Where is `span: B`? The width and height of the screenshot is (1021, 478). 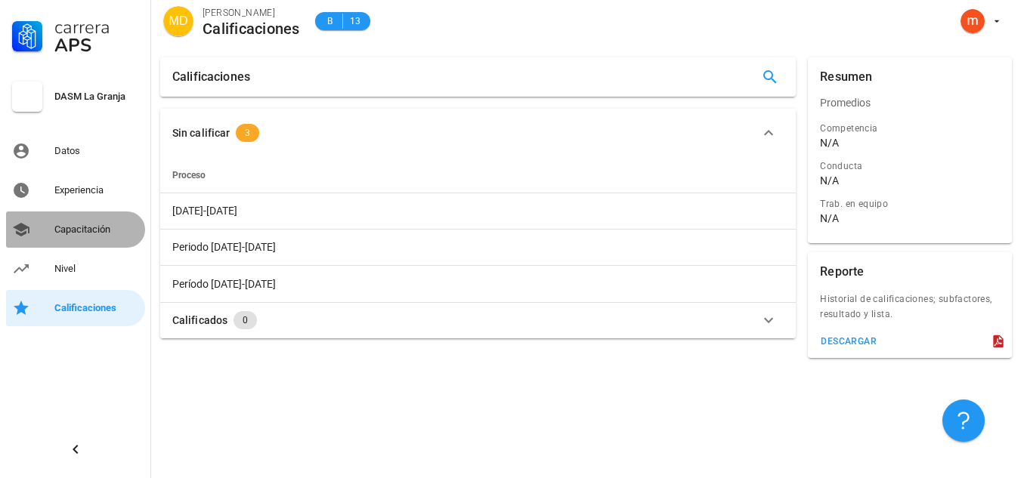
span: B is located at coordinates (330, 21).